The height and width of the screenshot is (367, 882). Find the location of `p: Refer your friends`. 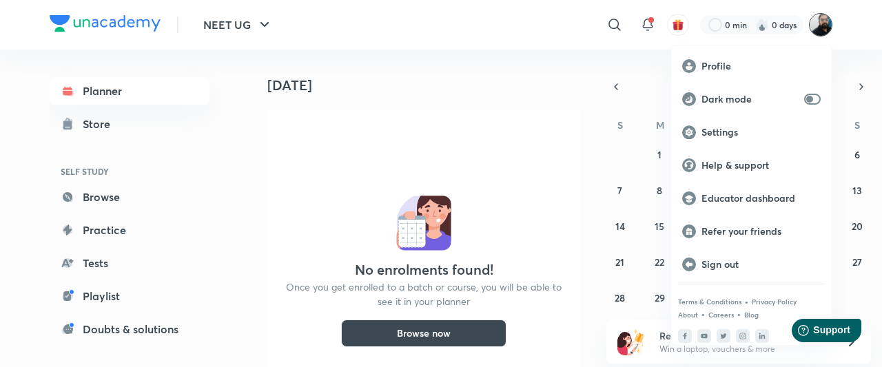

p: Refer your friends is located at coordinates (761, 232).